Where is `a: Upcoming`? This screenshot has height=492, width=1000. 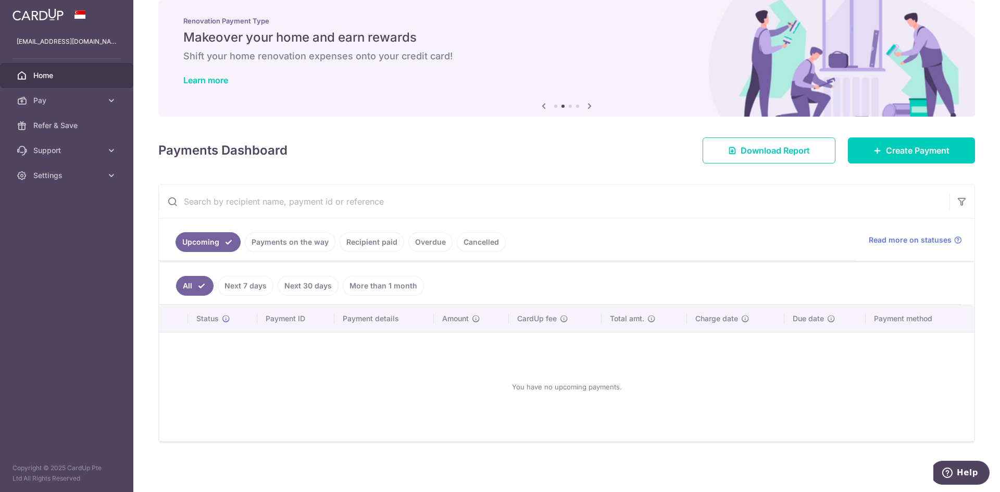
a: Upcoming is located at coordinates (208, 242).